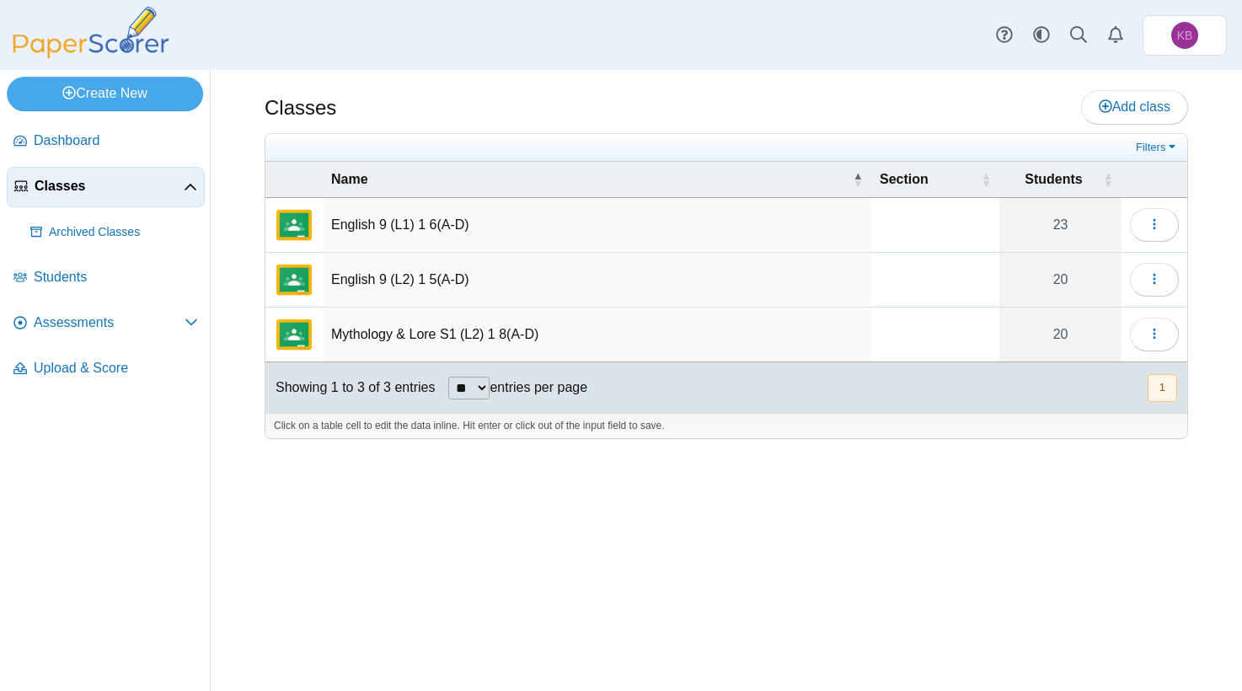 This screenshot has height=691, width=1242. What do you see at coordinates (929, 180) in the screenshot?
I see `span: Section` at bounding box center [929, 180].